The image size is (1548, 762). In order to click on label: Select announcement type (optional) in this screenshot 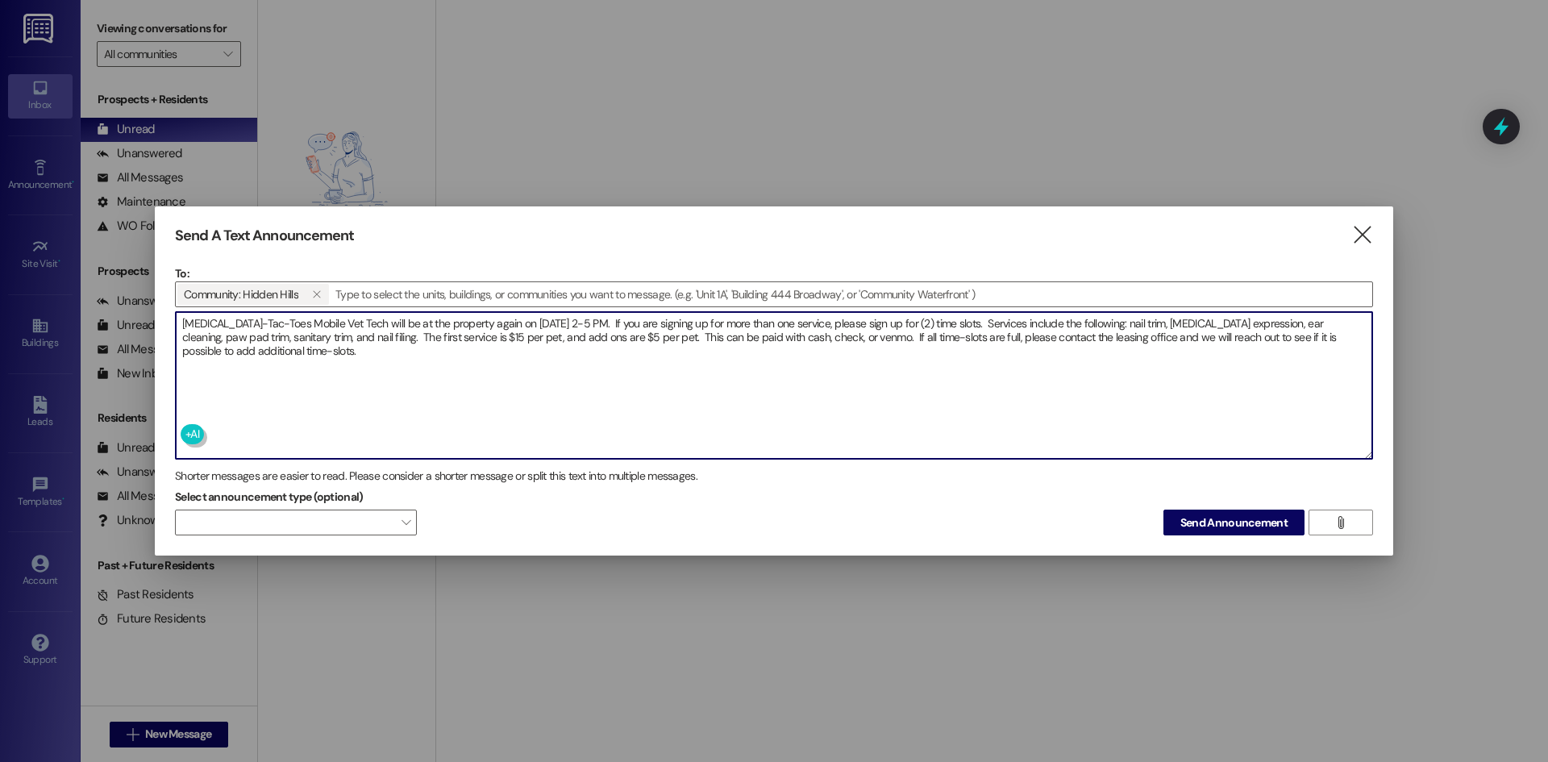, I will do `click(269, 497)`.